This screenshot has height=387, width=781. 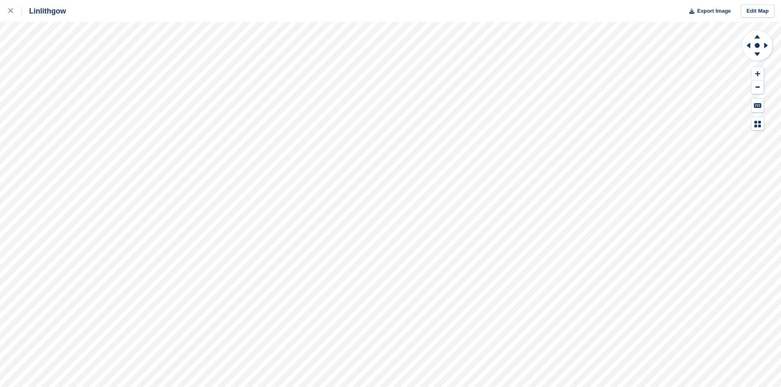 What do you see at coordinates (757, 105) in the screenshot?
I see `button: Keyboard Shortcuts` at bounding box center [757, 105].